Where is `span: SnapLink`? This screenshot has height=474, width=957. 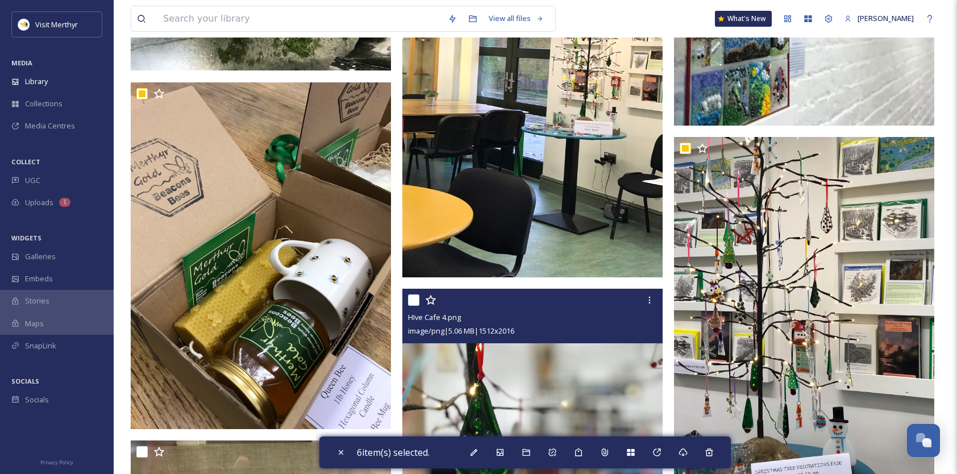
span: SnapLink is located at coordinates (40, 345).